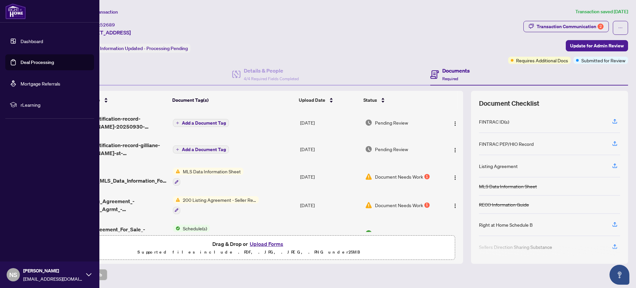  Describe the element at coordinates (119, 233) in the screenshot. I see `span: Listing_Agreement_For_Sale_-_Schedule_A 1.pdf` at that location.